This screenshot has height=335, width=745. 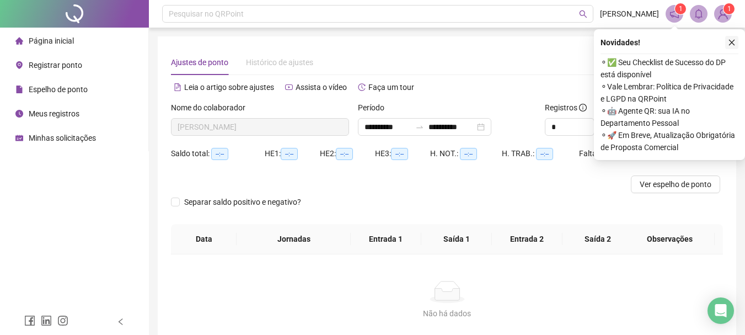 I want to click on span: environment, so click(x=19, y=65).